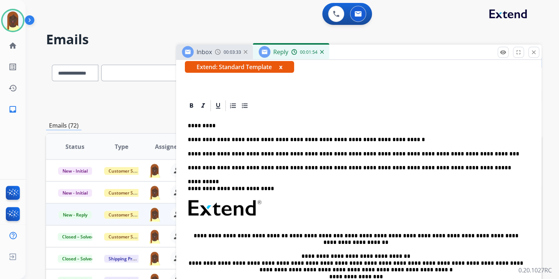 This screenshot has width=559, height=279. I want to click on span: 00:01:54, so click(309, 52).